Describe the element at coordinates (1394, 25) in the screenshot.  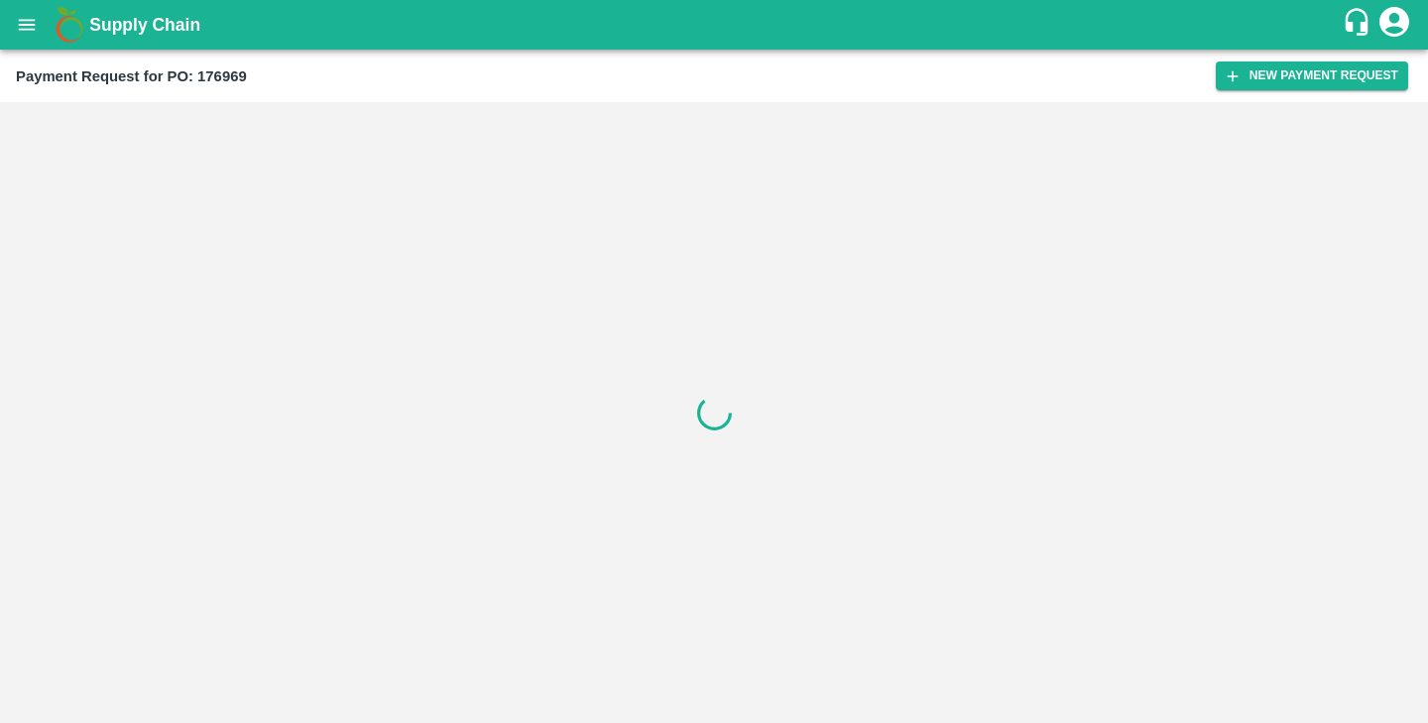
I see `div: account of current user` at that location.